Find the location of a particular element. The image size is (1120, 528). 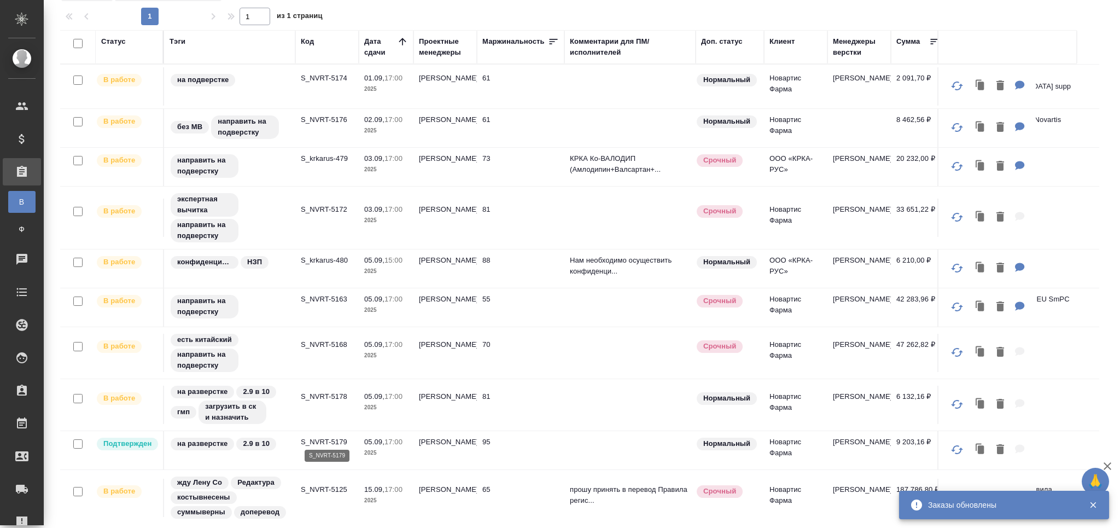

td: 187 786,80 ₽ is located at coordinates (918, 498).